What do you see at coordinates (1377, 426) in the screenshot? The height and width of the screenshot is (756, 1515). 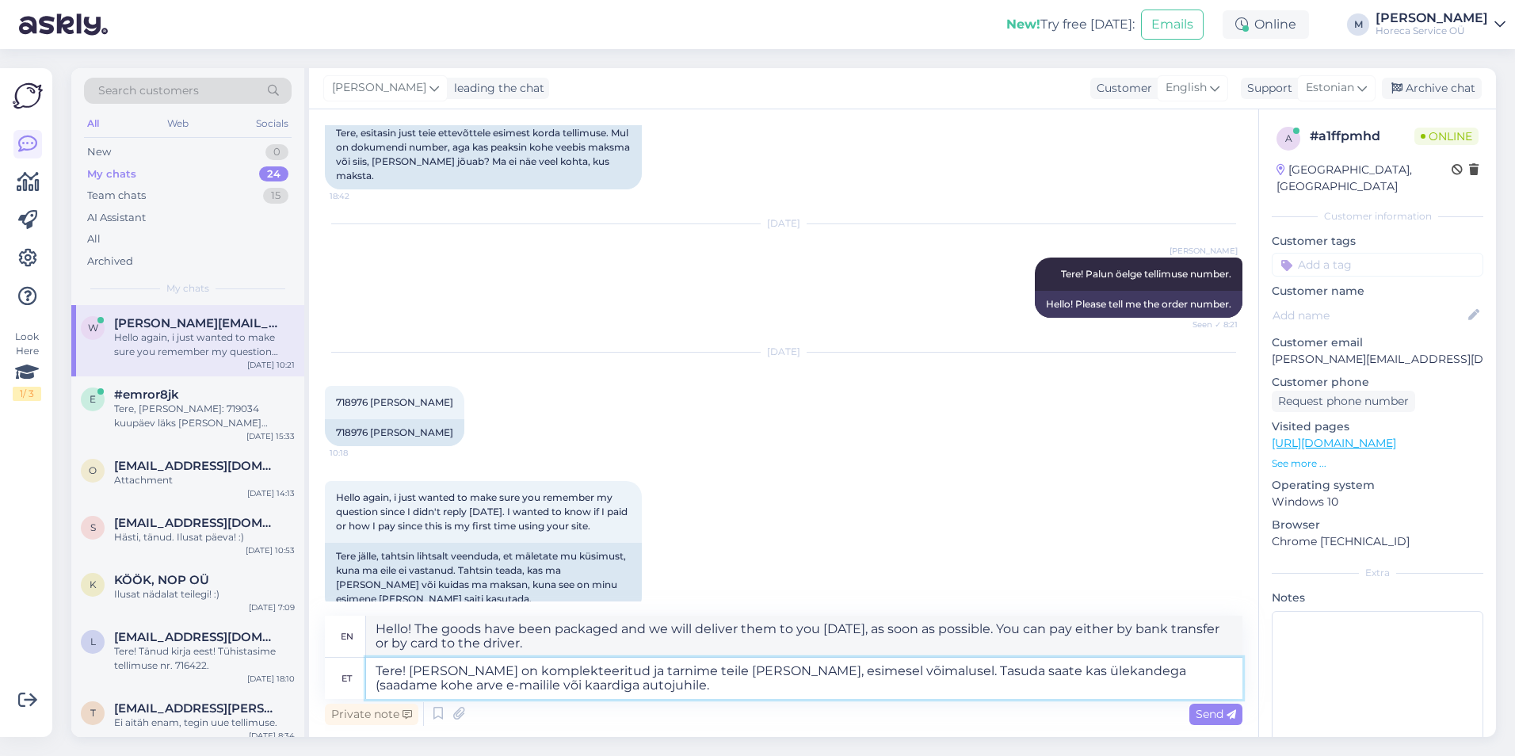 I see `p: Visited pages` at bounding box center [1377, 426].